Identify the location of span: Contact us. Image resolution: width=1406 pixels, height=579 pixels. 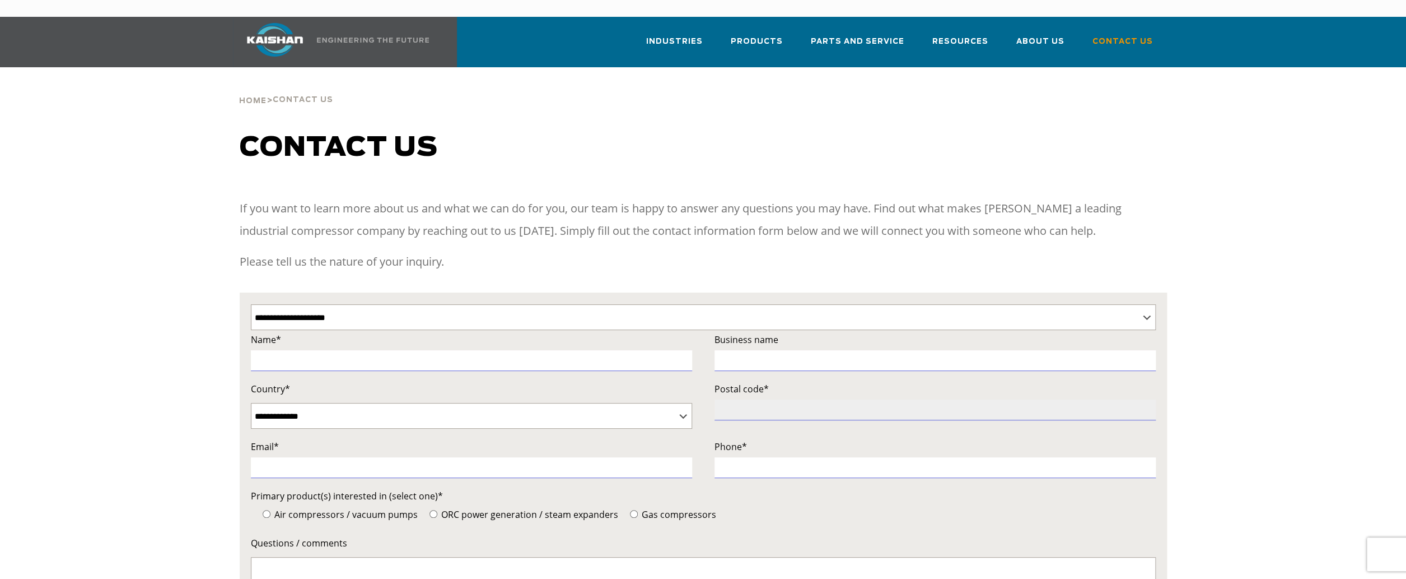
(339, 148).